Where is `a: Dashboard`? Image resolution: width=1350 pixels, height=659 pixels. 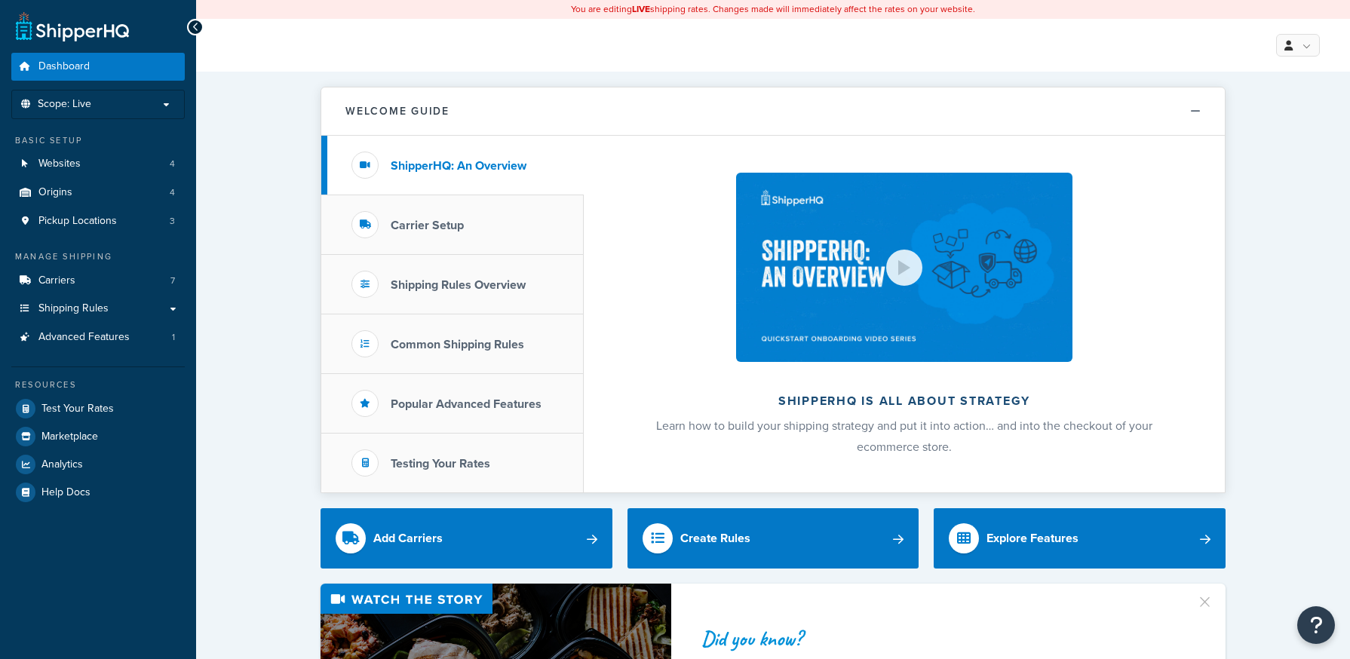
a: Dashboard is located at coordinates (98, 66).